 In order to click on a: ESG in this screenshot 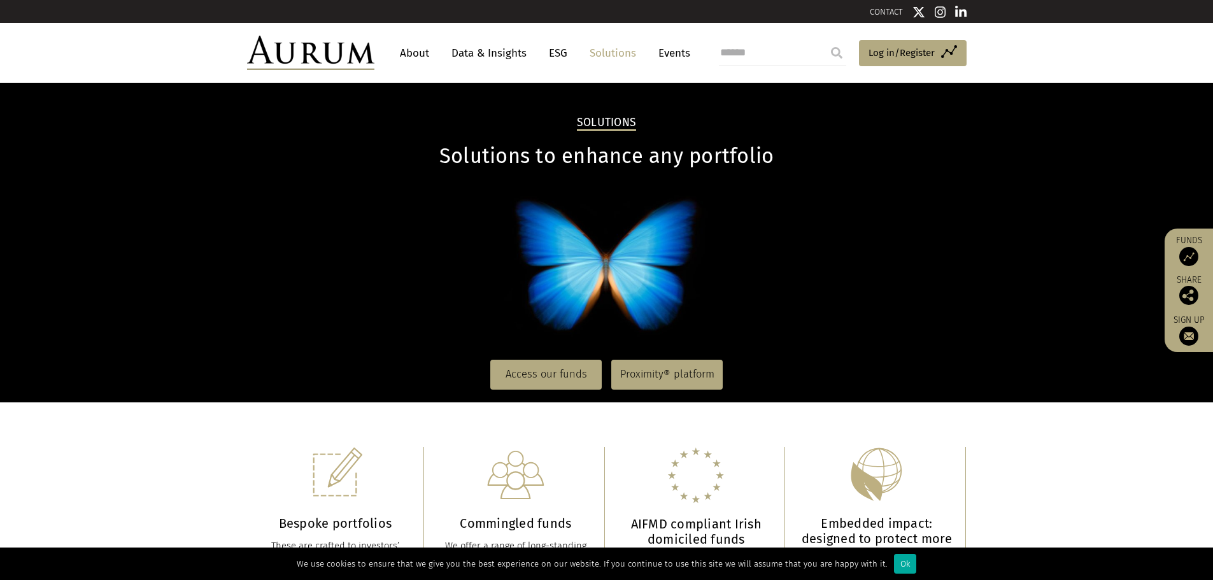, I will do `click(558, 53)`.